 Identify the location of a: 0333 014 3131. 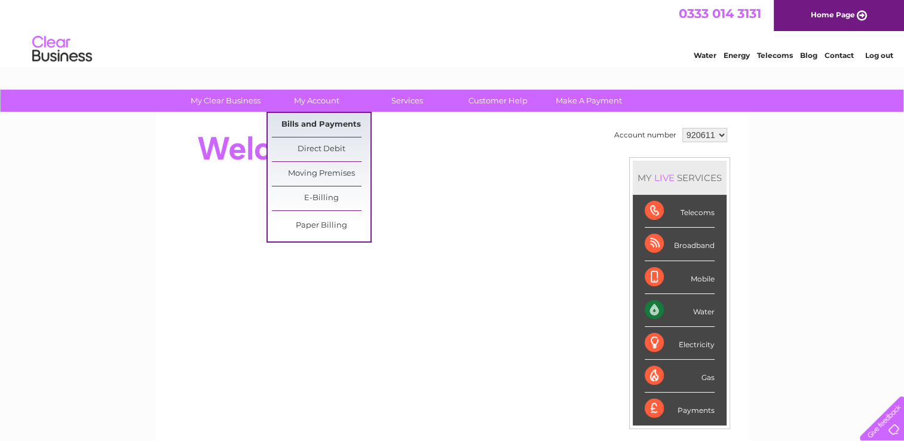
(720, 13).